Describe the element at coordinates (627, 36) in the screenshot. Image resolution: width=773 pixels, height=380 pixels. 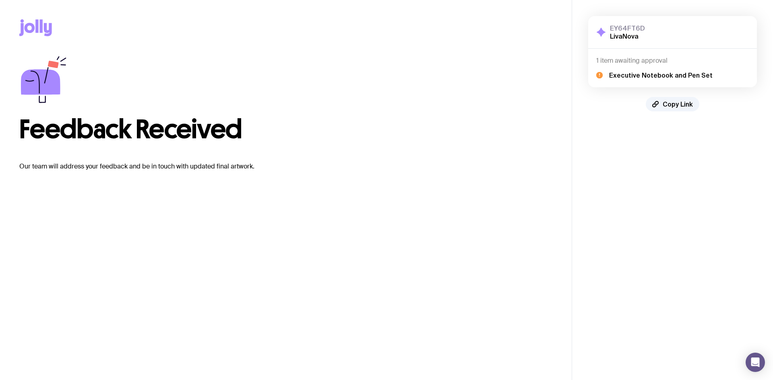
I see `h2: LivaNova` at that location.